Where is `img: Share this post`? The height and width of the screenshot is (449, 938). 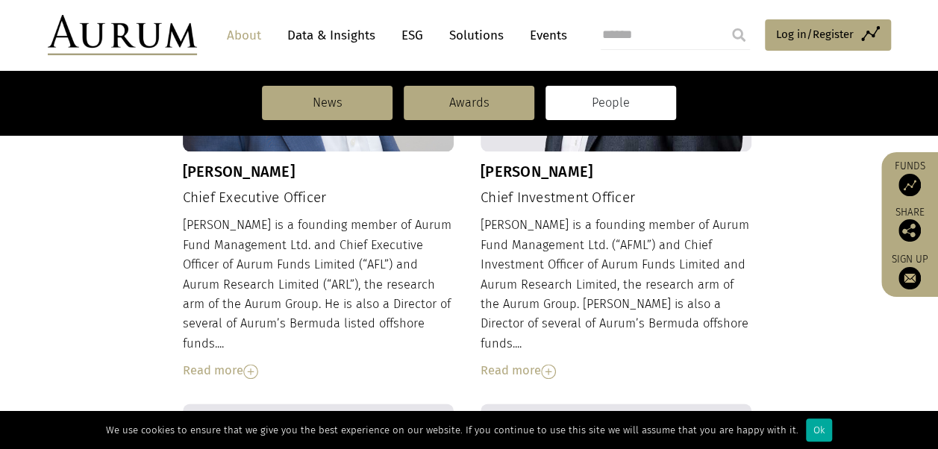
img: Share this post is located at coordinates (910, 231).